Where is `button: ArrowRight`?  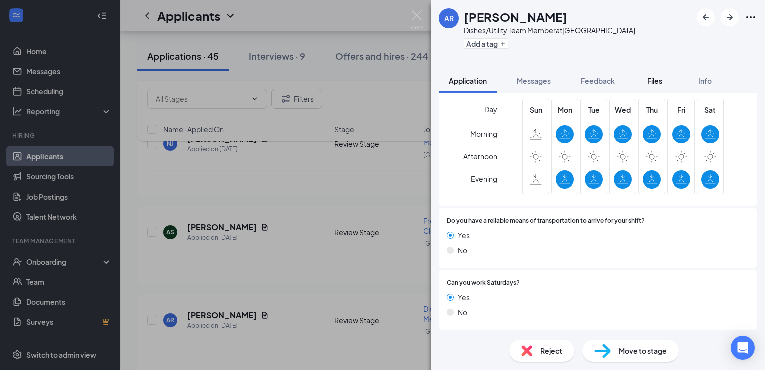 button: ArrowRight is located at coordinates (730, 17).